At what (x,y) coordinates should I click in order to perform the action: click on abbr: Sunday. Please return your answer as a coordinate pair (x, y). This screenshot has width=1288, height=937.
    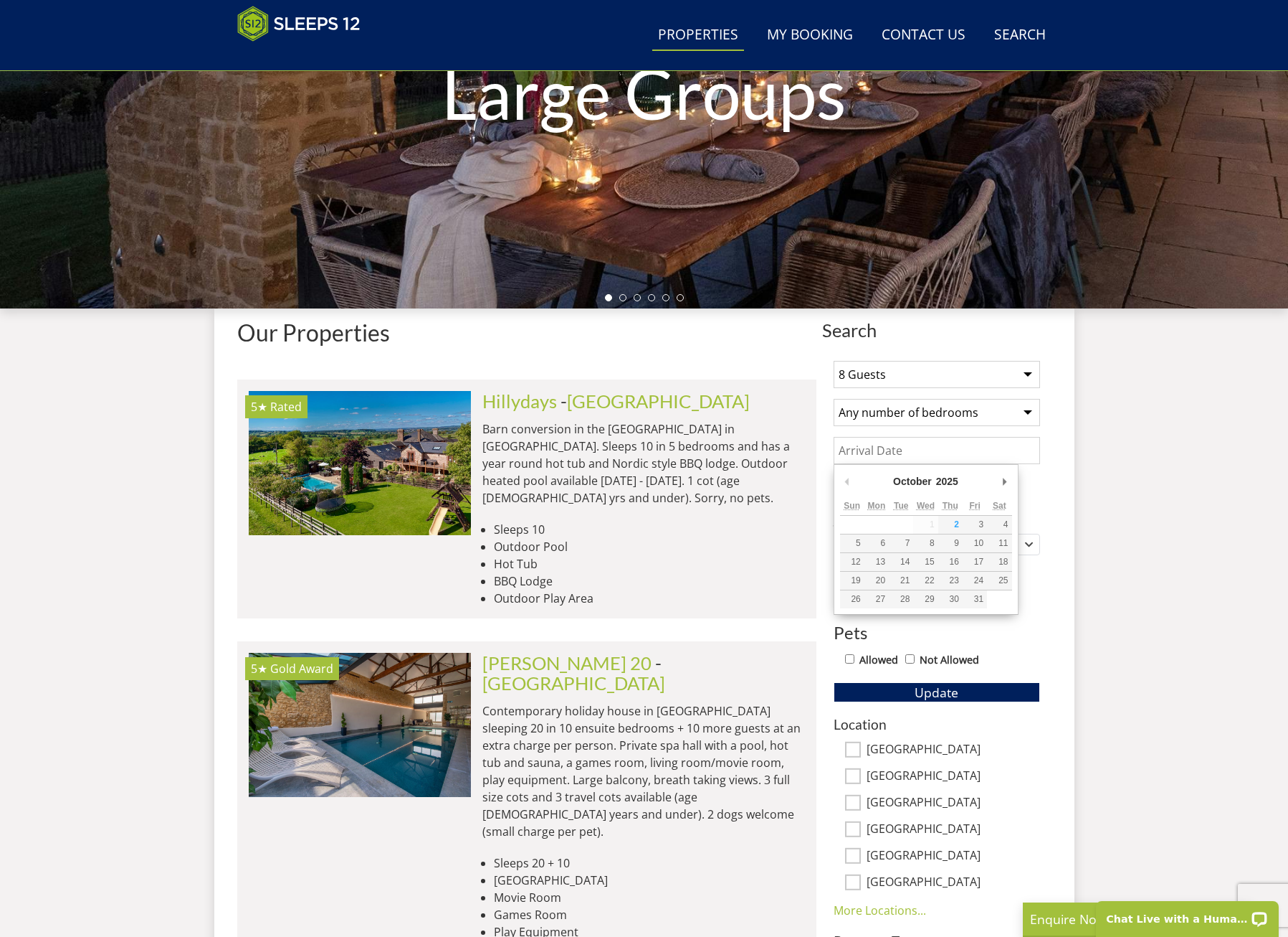
    Looking at the image, I should click on (852, 506).